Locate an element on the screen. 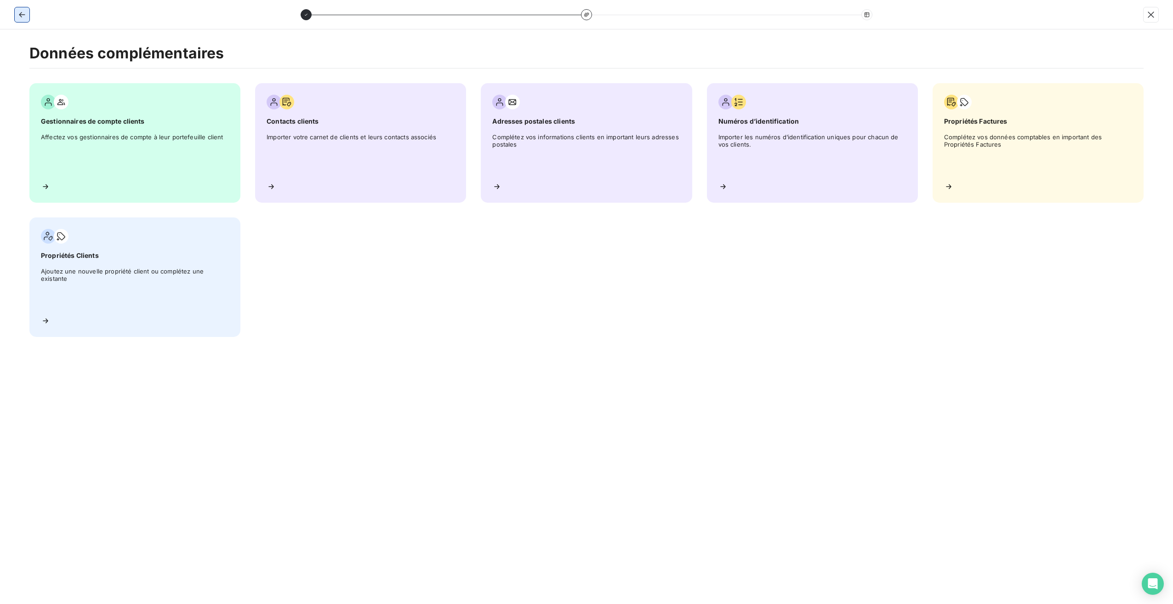  span: Importer votre carnet de clients et leurs contacts associés is located at coordinates (360, 154).